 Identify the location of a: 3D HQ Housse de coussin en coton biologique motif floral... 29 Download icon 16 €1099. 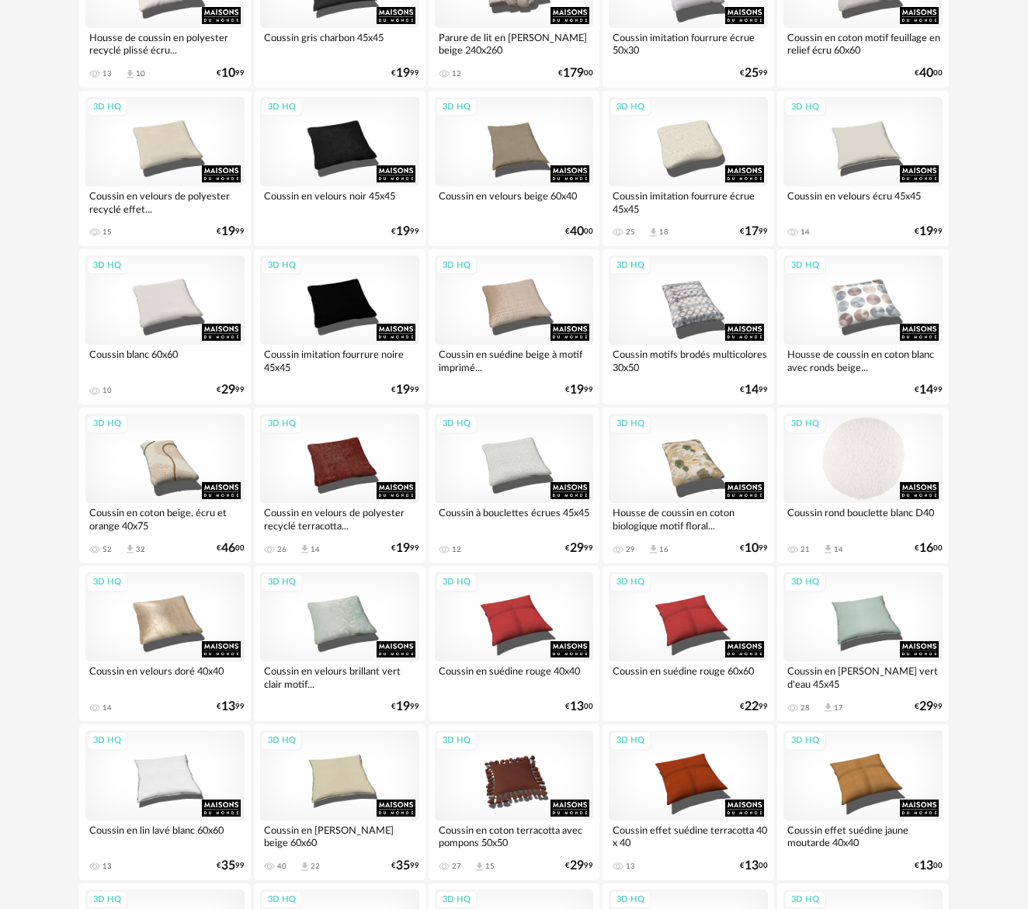
(688, 485).